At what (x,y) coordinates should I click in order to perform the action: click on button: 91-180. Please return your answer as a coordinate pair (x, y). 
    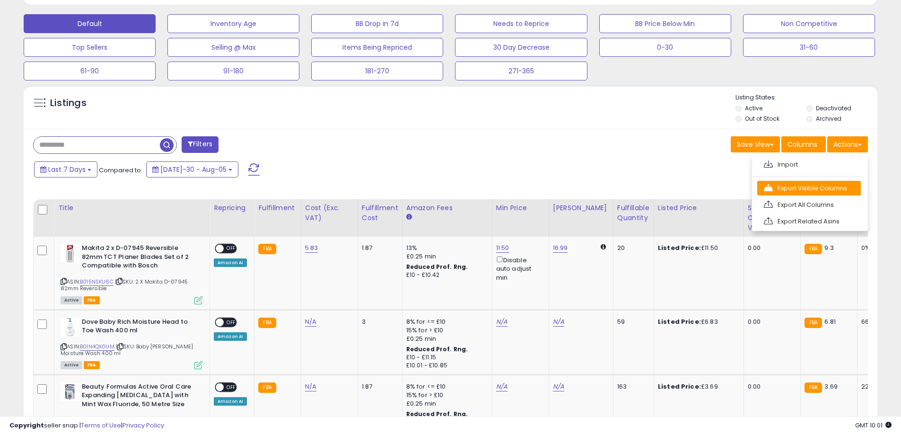
    Looking at the image, I should click on (233, 71).